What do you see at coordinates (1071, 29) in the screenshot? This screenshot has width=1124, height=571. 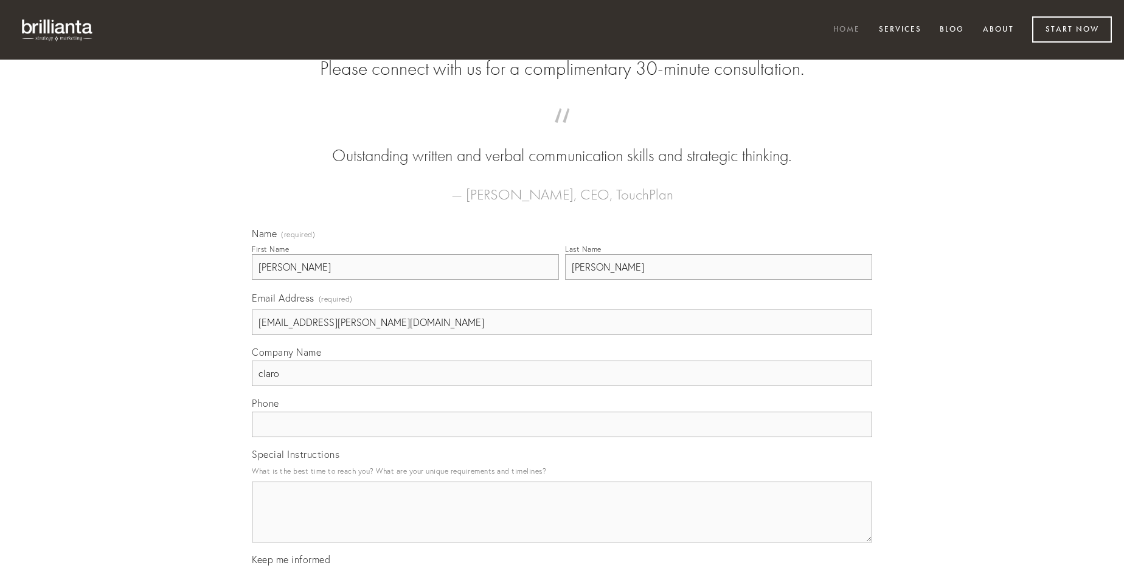 I see `a: Start Now` at bounding box center [1071, 29].